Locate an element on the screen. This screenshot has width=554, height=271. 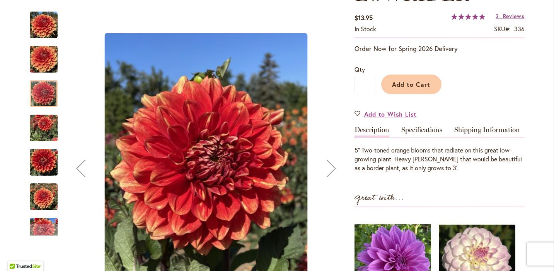
span: In stock is located at coordinates (365, 29).